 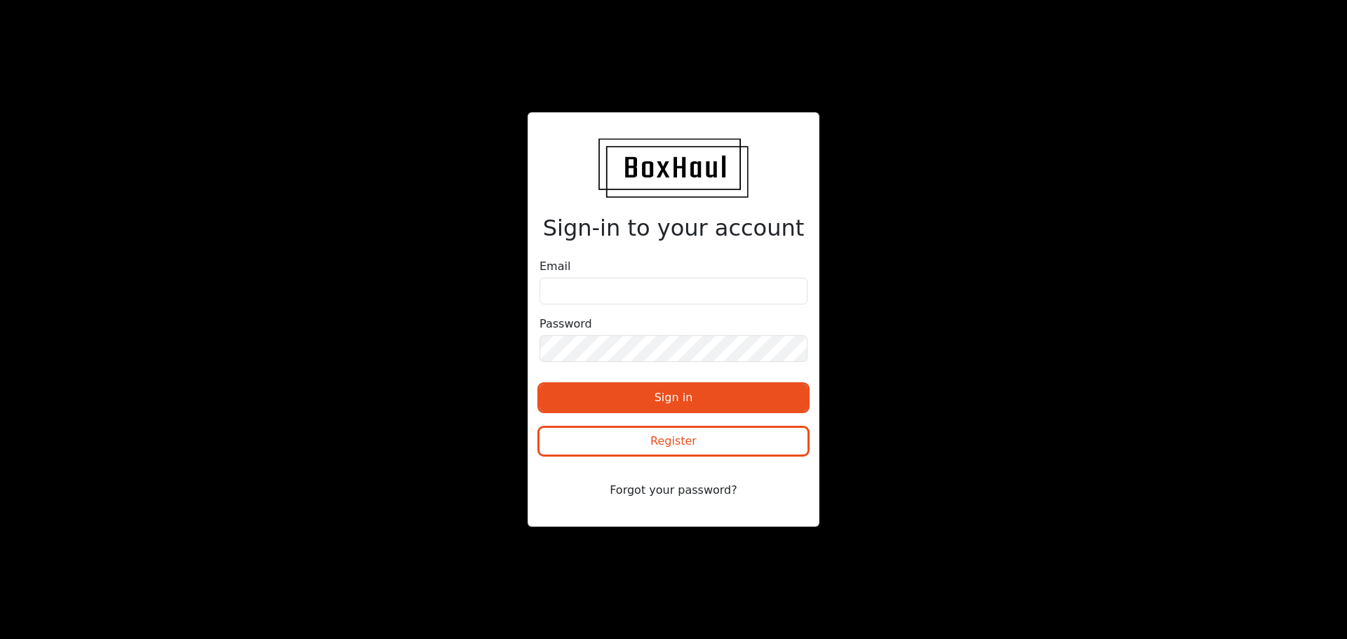 What do you see at coordinates (673, 228) in the screenshot?
I see `h2: Sign-in to your account` at bounding box center [673, 228].